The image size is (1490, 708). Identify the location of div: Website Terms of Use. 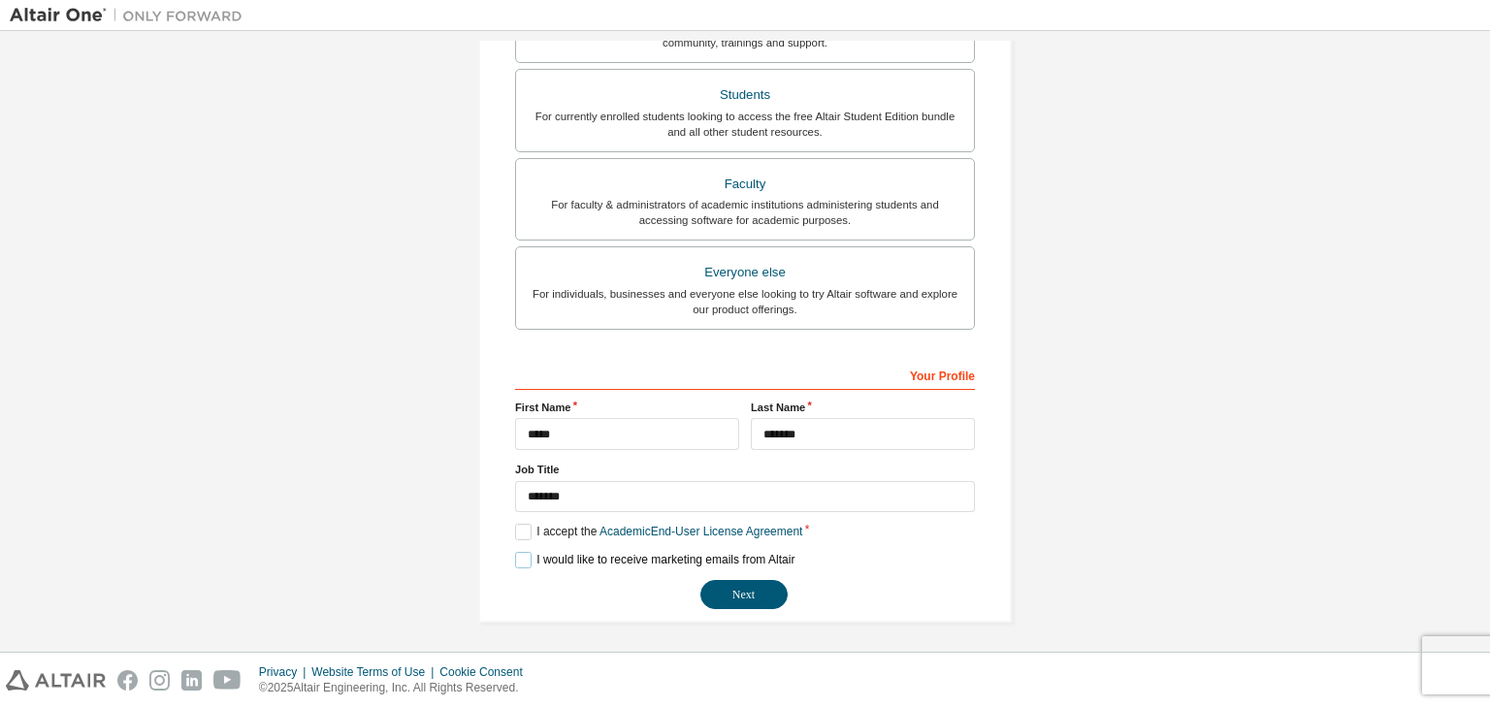
(375, 672).